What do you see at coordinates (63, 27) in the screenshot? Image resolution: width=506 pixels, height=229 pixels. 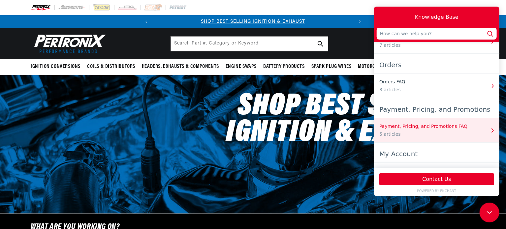 I see `input: How can we help you?` at bounding box center [63, 27].